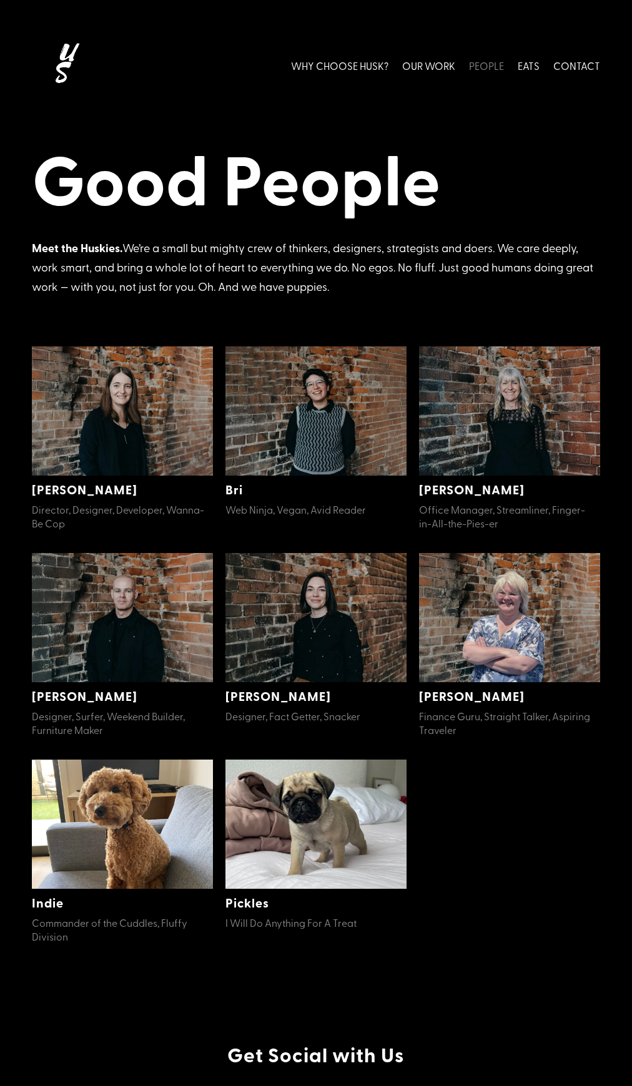 The height and width of the screenshot is (1086, 632). Describe the element at coordinates (316, 411) in the screenshot. I see `img: Bri` at that location.